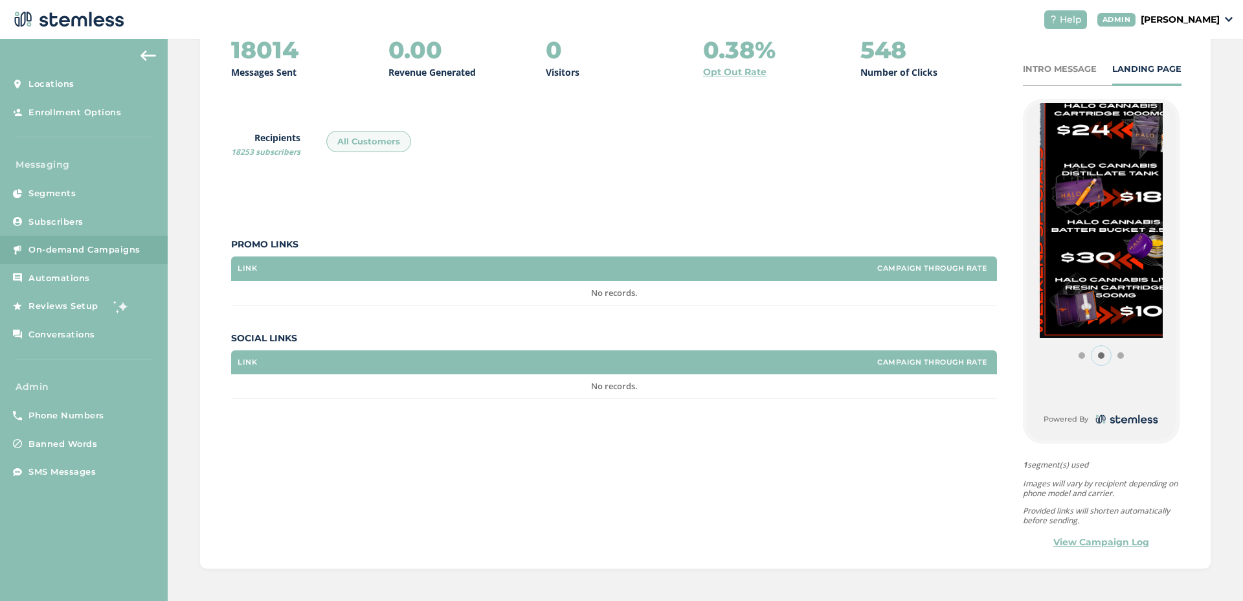  Describe the element at coordinates (66, 416) in the screenshot. I see `span: Phone Numbers` at that location.